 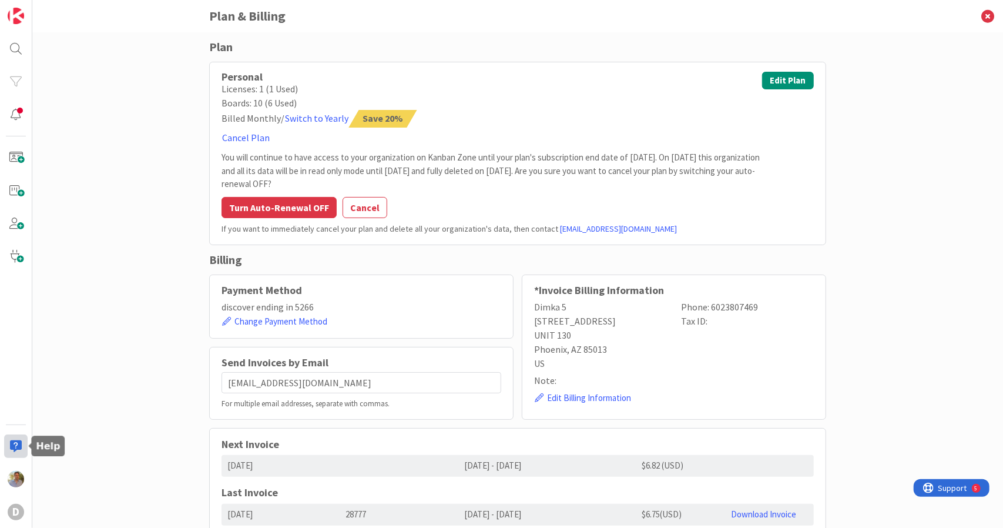 What do you see at coordinates (518, 492) in the screenshot?
I see `h5: Last Invoice` at bounding box center [518, 492].